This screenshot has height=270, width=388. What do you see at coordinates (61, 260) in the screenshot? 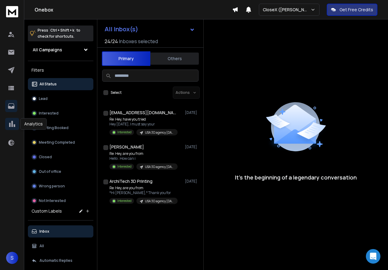
I see `button: Automatic Replies` at bounding box center [61, 260].